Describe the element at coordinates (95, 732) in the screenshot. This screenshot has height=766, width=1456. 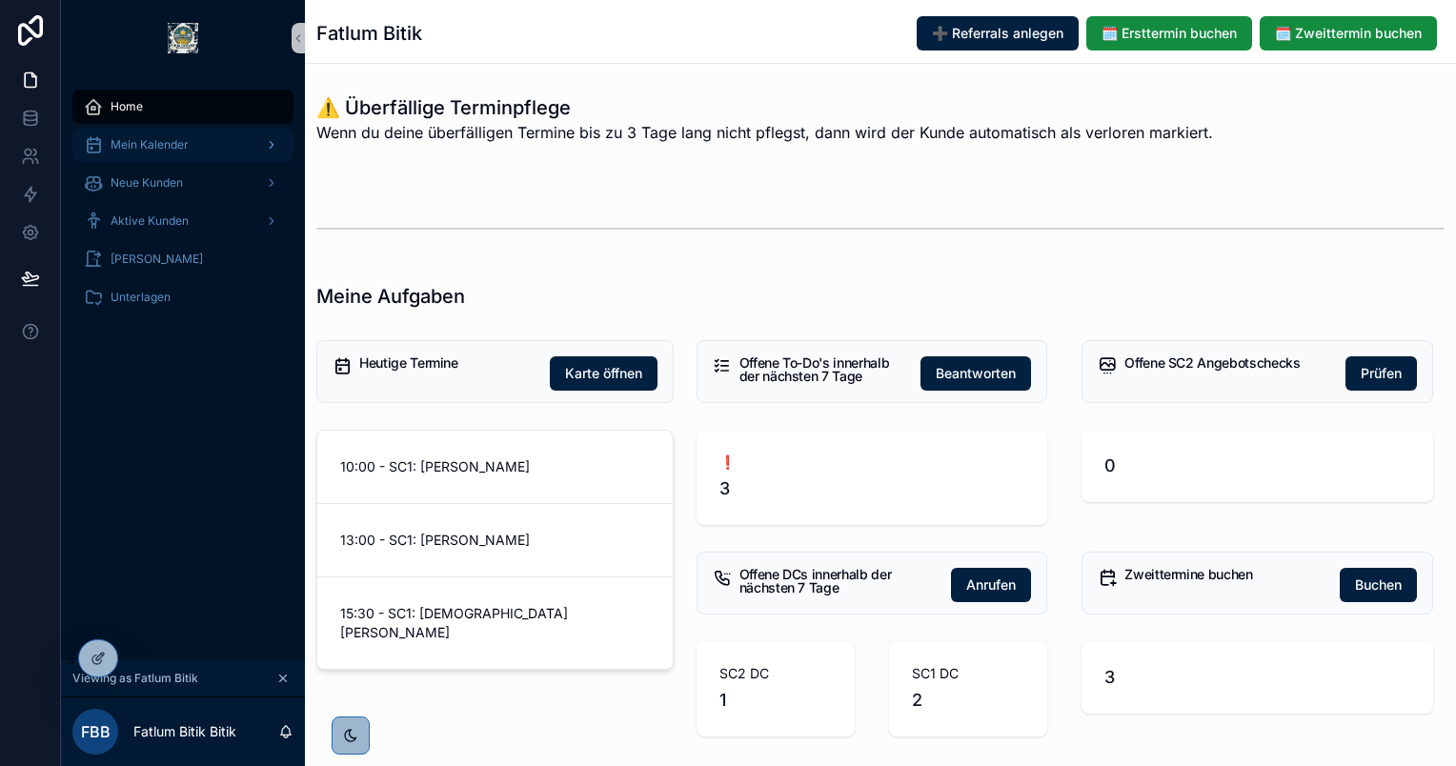
I see `span: FBB` at that location.